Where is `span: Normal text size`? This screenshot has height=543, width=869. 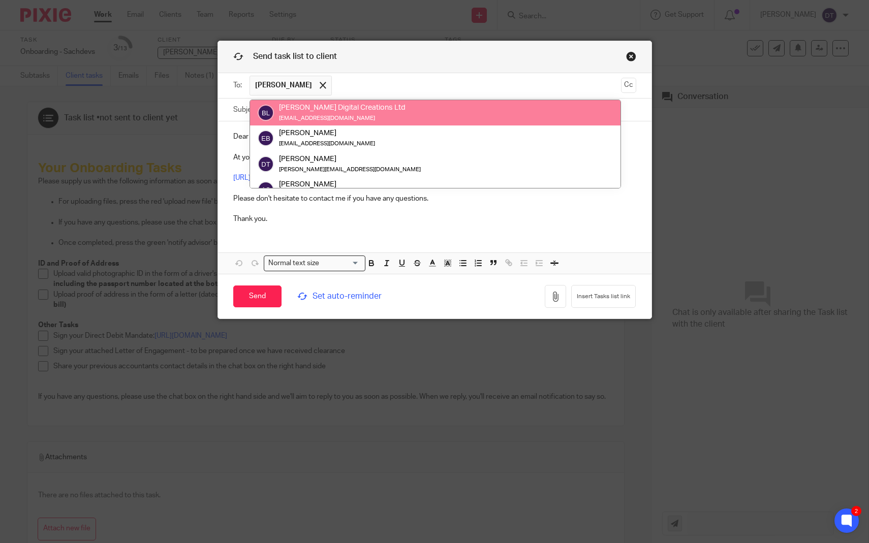
span: Normal text size is located at coordinates (294, 263).